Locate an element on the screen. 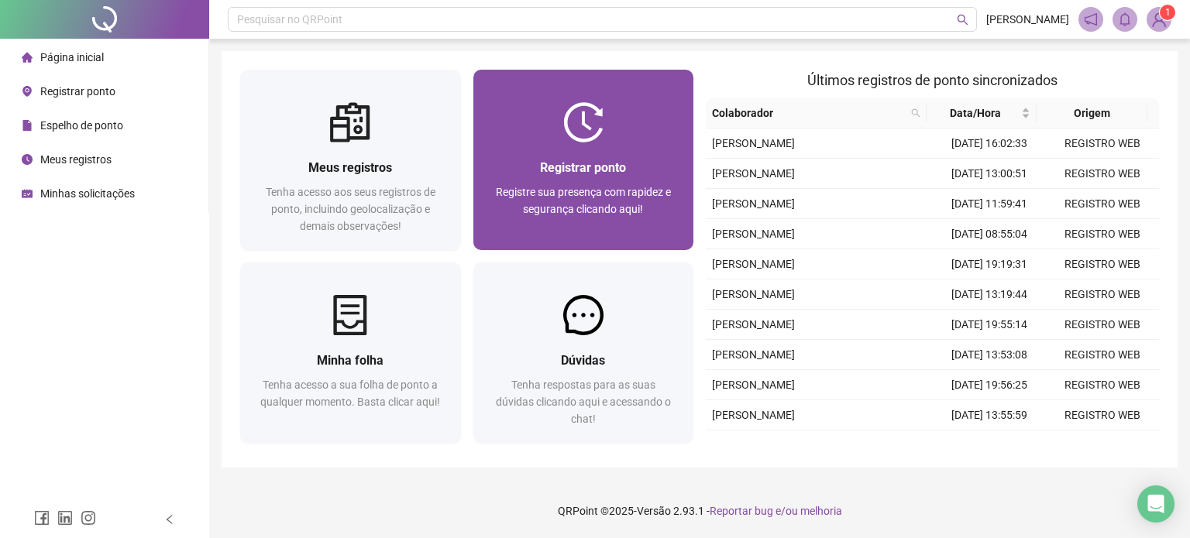  span: Minha folha is located at coordinates (350, 360).